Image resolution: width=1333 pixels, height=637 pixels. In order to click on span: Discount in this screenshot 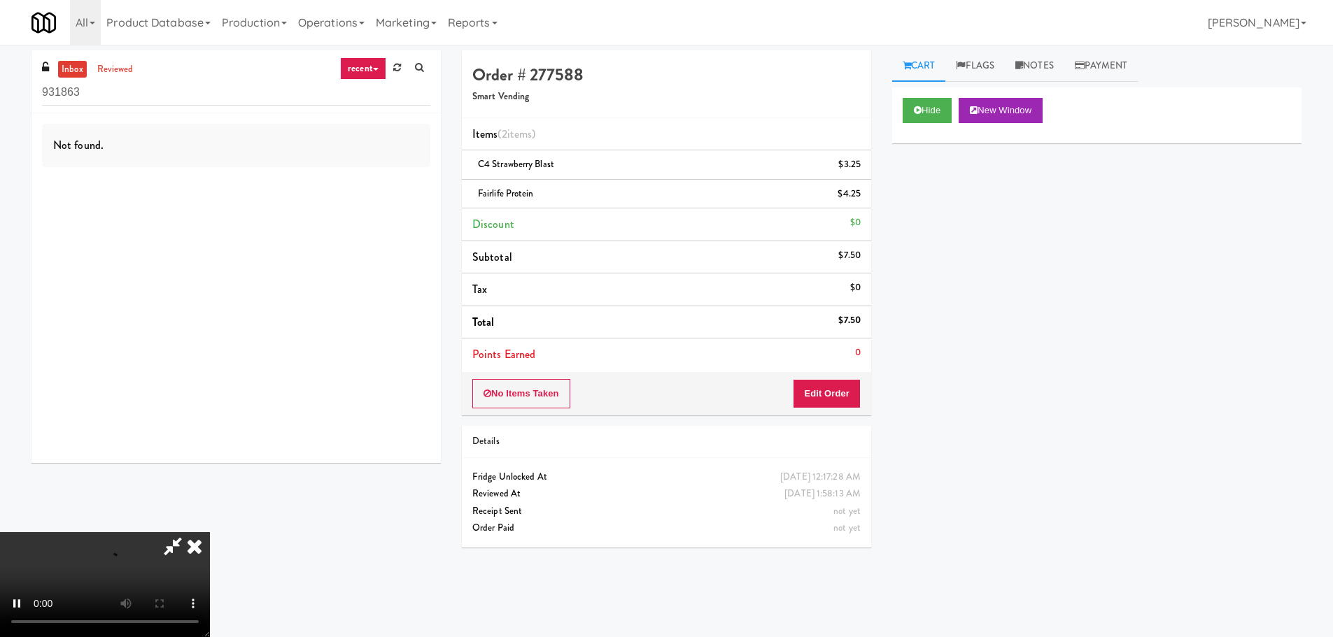, I will do `click(493, 224)`.